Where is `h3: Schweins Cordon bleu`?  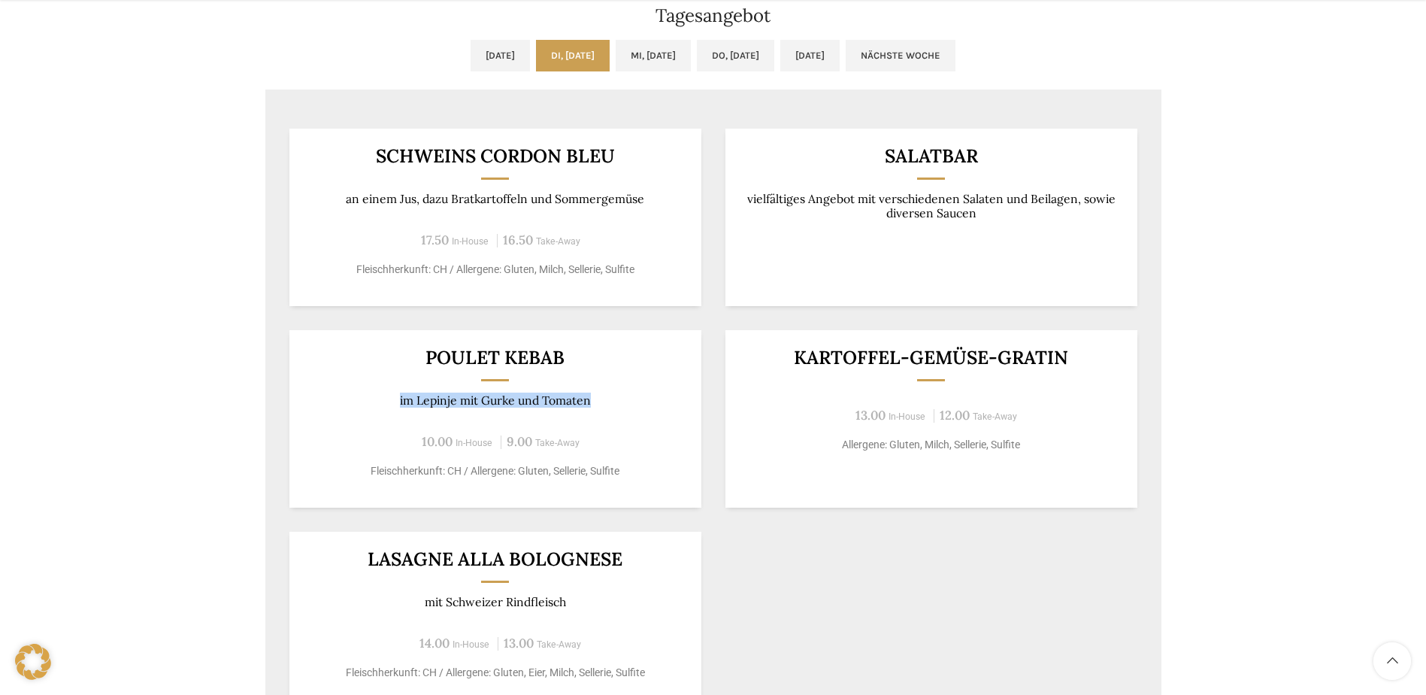
h3: Schweins Cordon bleu is located at coordinates (495, 156).